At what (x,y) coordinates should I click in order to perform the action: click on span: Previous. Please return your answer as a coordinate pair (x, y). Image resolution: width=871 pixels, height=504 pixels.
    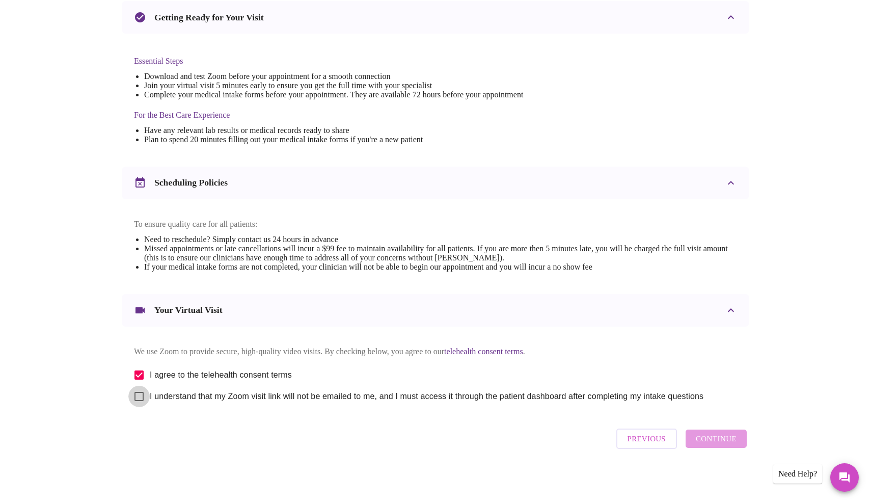
    Looking at the image, I should click on (646, 439).